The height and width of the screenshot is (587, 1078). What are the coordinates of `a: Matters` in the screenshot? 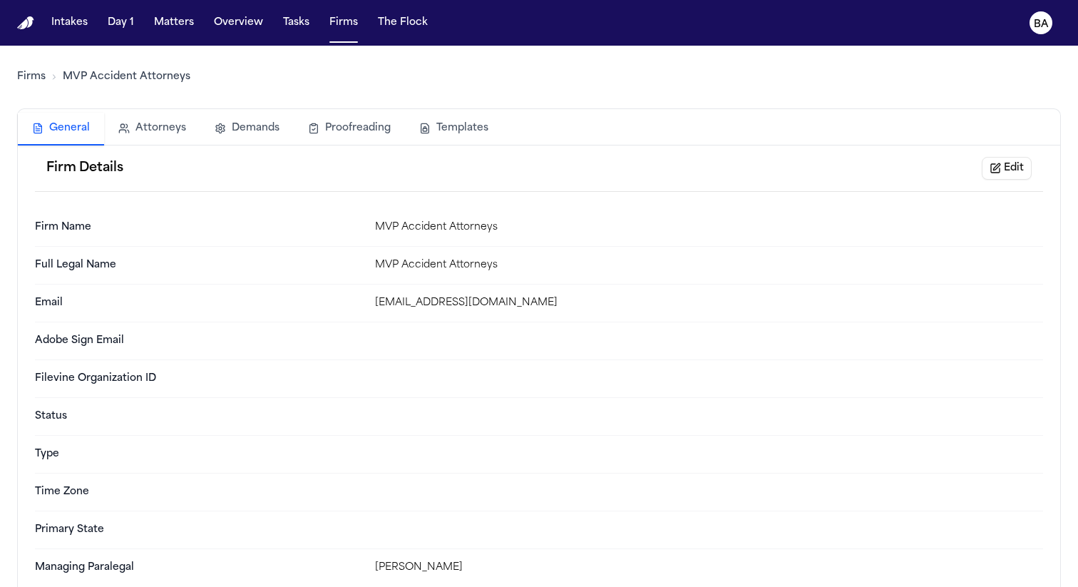 It's located at (174, 23).